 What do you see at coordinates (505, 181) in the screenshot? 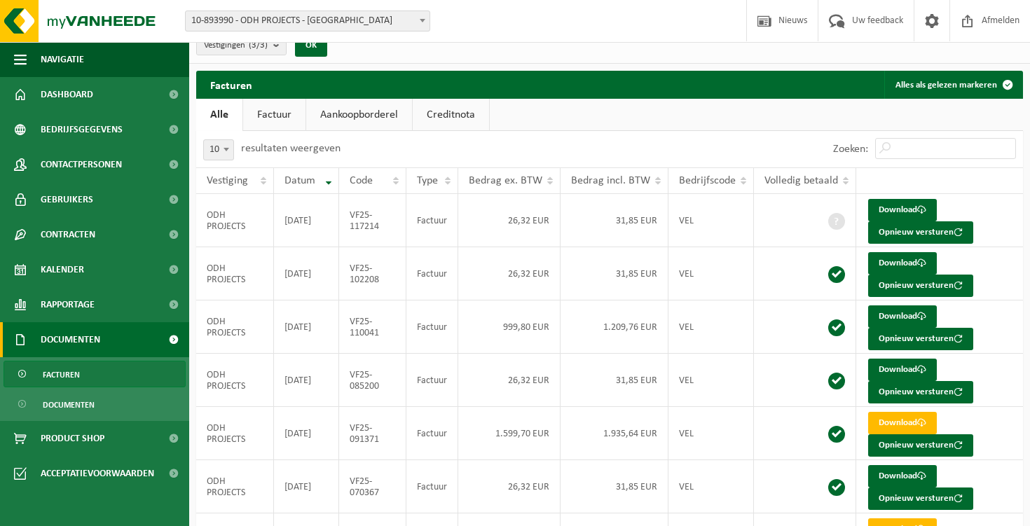
I see `span: Bedrag ex. BTW` at bounding box center [505, 181].